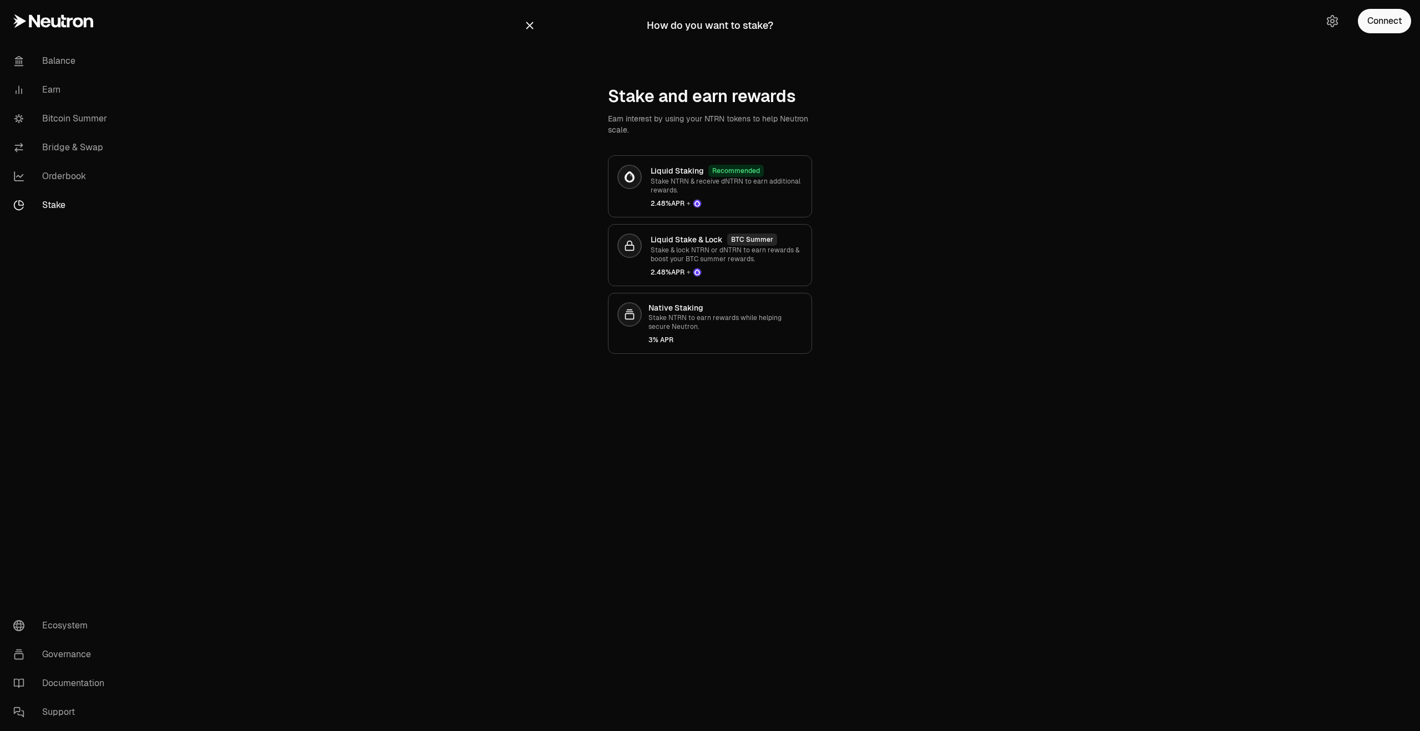  What do you see at coordinates (62, 119) in the screenshot?
I see `a: Bitcoin Summer` at bounding box center [62, 119].